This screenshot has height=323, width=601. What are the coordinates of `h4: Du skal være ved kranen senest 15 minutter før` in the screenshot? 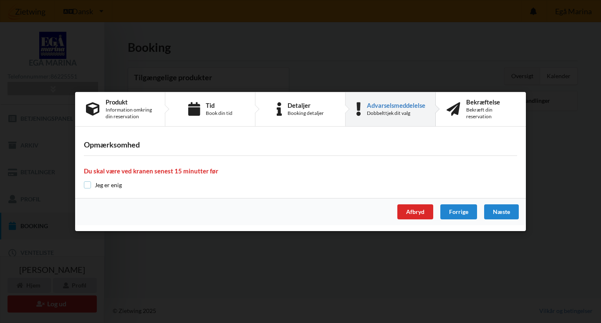 It's located at (300, 171).